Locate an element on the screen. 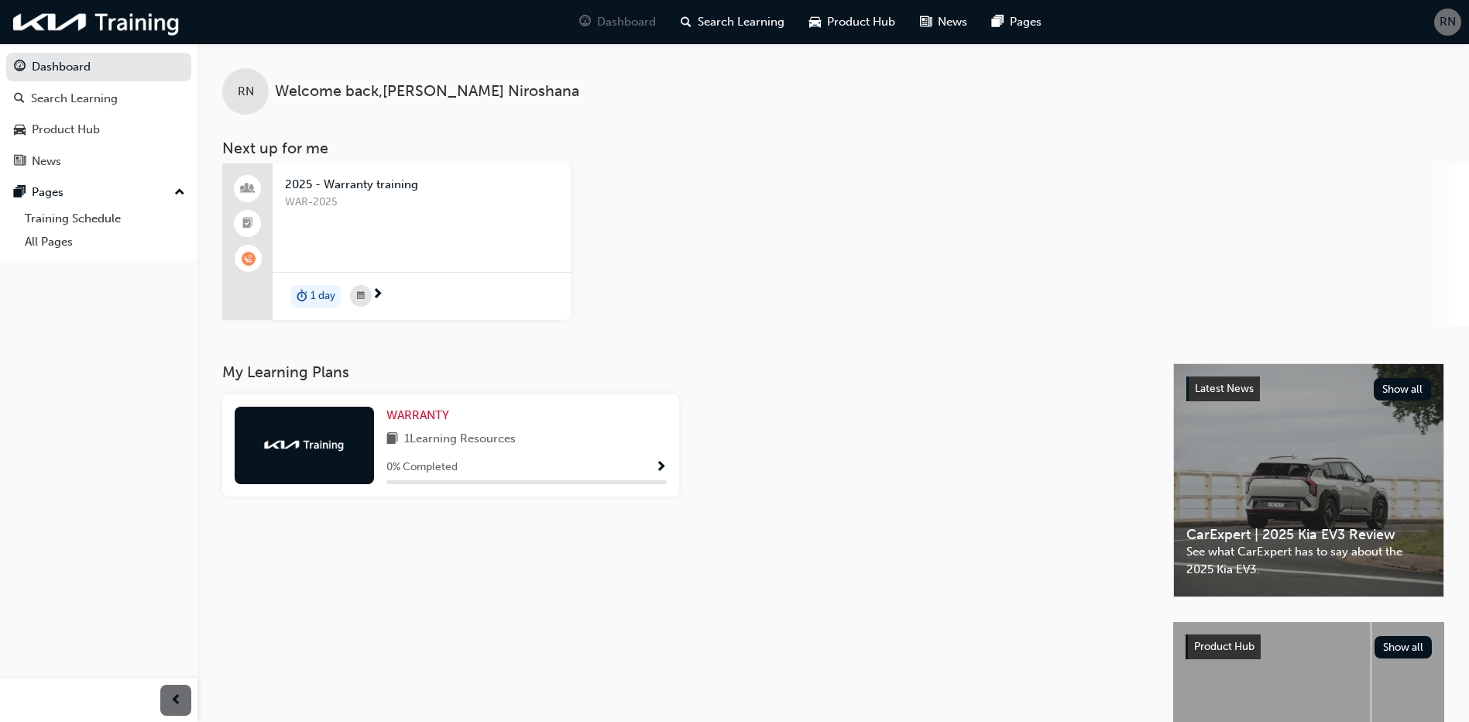 The height and width of the screenshot is (722, 1469). span: Dashboard is located at coordinates (627, 22).